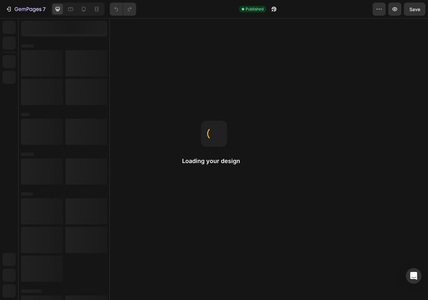 This screenshot has width=428, height=300. Describe the element at coordinates (123, 9) in the screenshot. I see `div: Undo/Redo` at that location.